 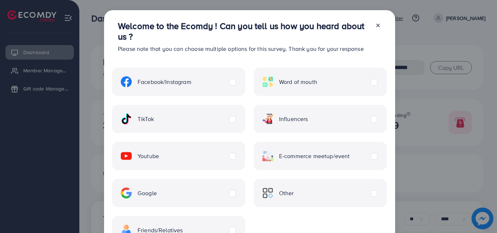 What do you see at coordinates (268, 193) in the screenshot?
I see `img: ic-other.99c3e012.svg` at bounding box center [268, 193].